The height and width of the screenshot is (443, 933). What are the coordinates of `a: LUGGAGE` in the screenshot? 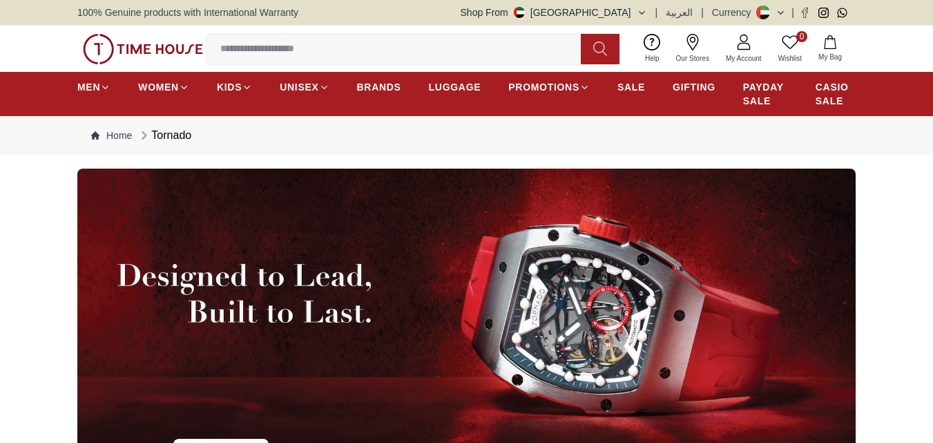 It's located at (455, 87).